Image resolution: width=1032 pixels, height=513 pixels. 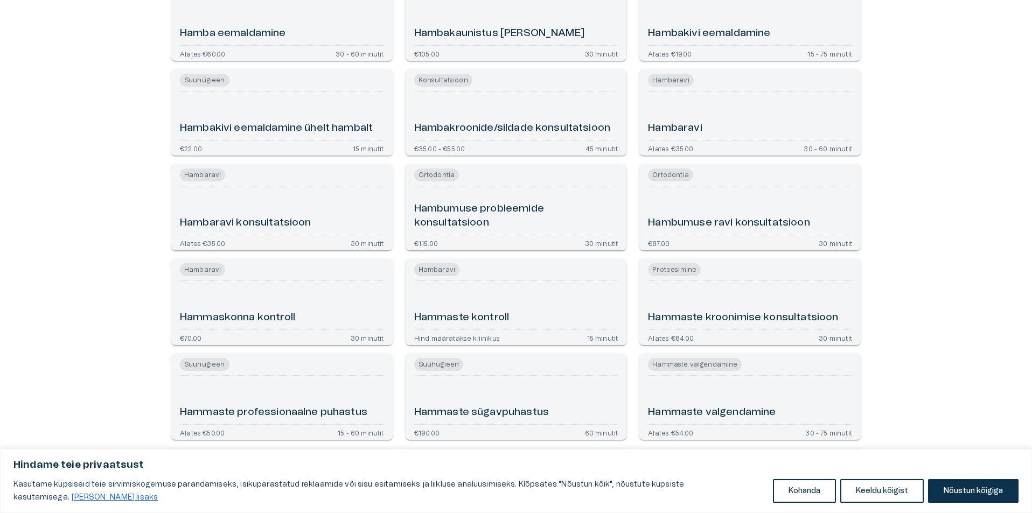 I want to click on p: 60 minutit, so click(x=602, y=432).